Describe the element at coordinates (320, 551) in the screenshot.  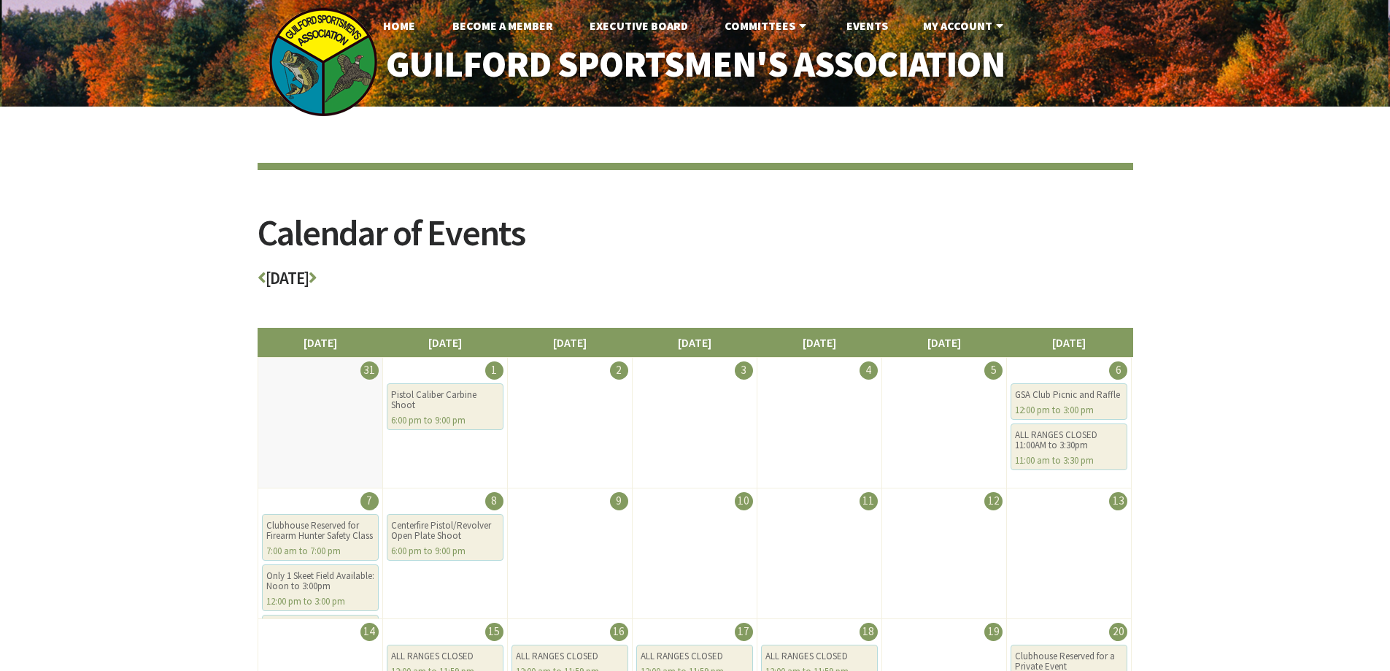
I see `div: 7:00 am to 7:00 pm` at that location.